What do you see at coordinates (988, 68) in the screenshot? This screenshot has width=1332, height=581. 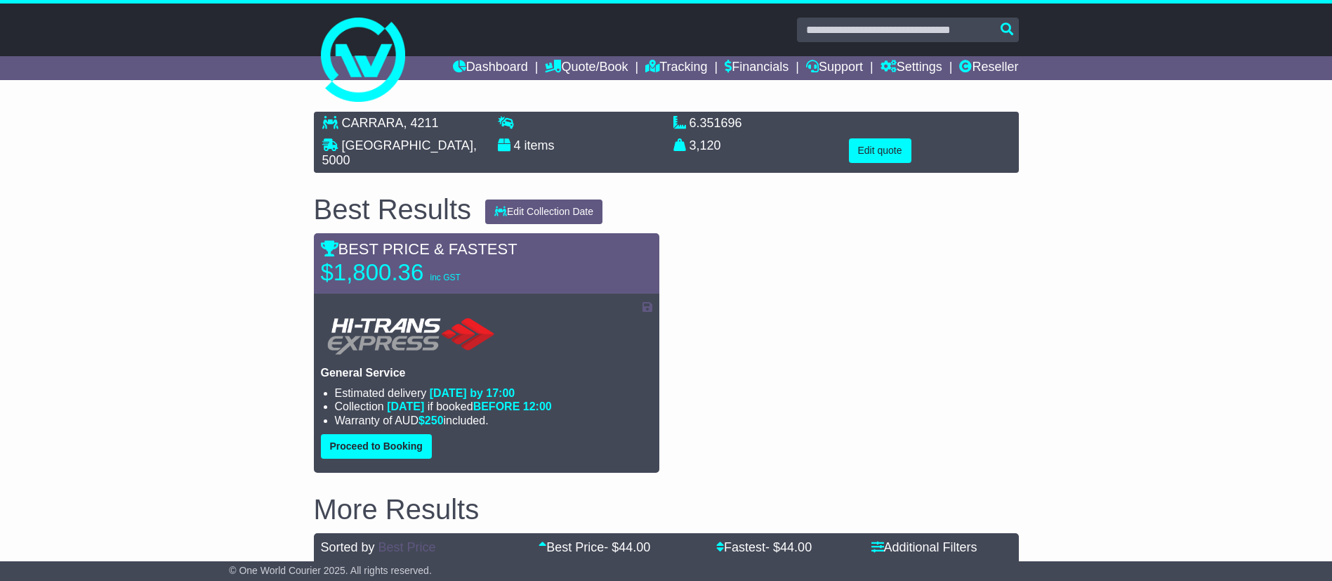 I see `a: Reseller` at bounding box center [988, 68].